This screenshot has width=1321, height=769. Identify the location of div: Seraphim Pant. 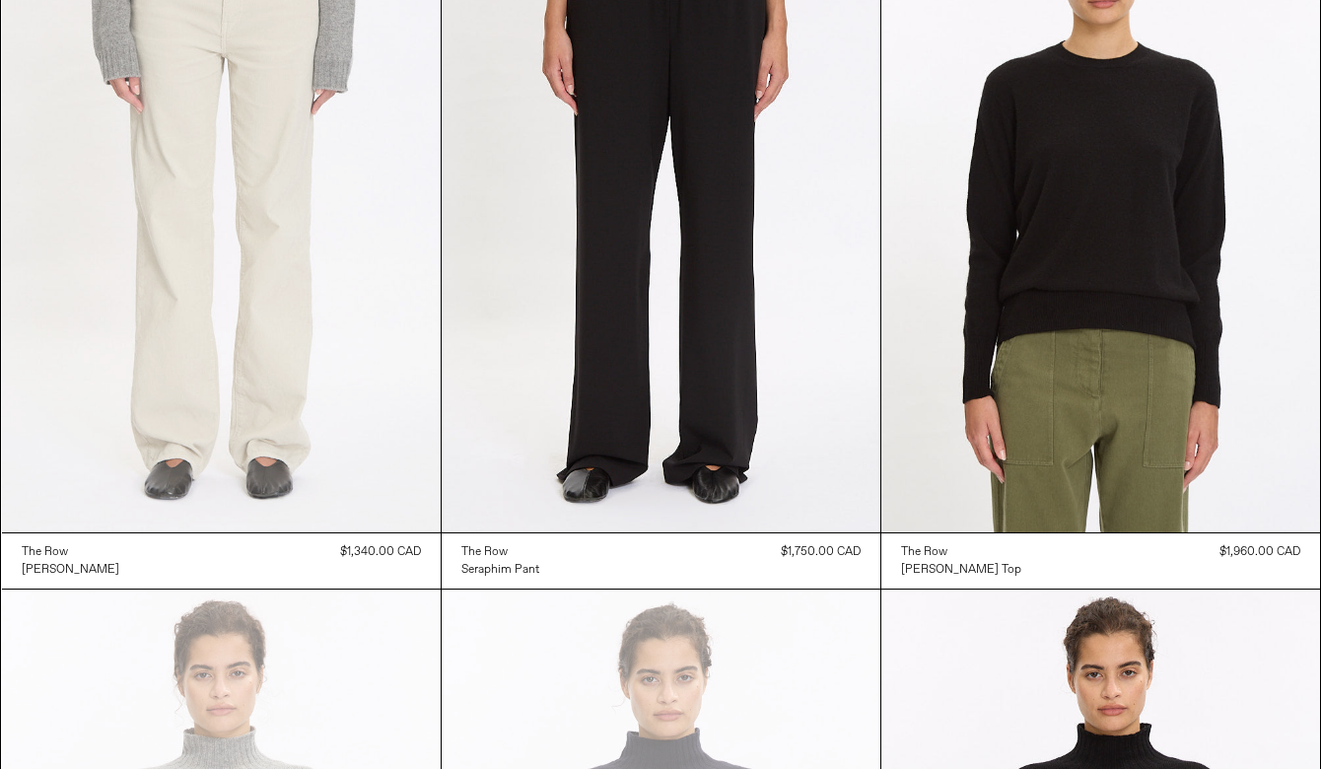
(500, 570).